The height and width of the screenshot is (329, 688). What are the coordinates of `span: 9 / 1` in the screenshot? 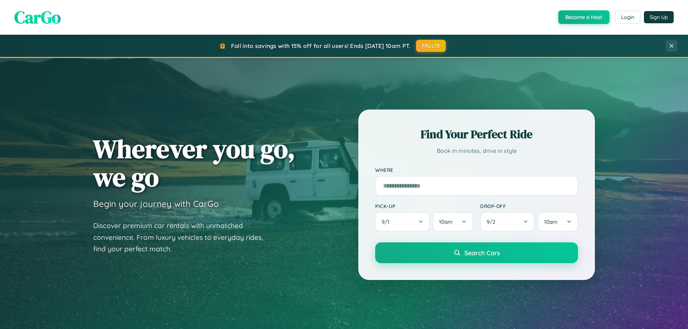 It's located at (388, 222).